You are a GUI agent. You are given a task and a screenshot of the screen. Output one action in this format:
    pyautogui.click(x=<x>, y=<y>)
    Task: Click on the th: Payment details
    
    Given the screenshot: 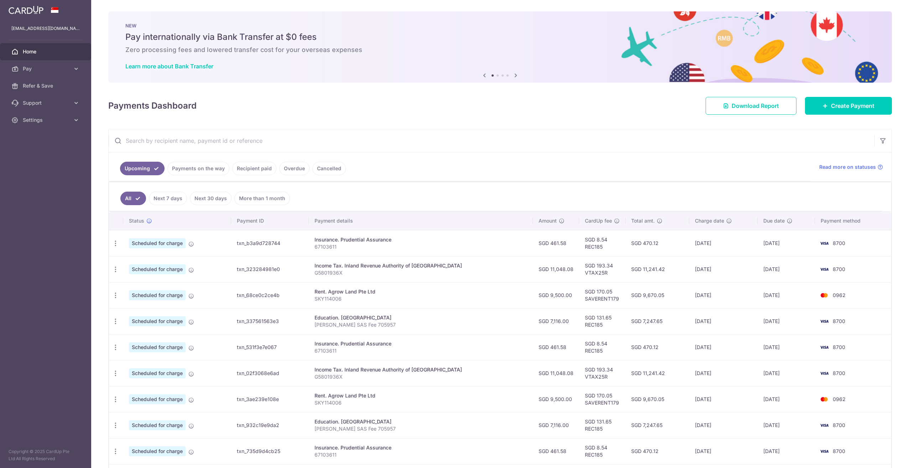 What is the action you would take?
    pyautogui.click(x=421, y=221)
    